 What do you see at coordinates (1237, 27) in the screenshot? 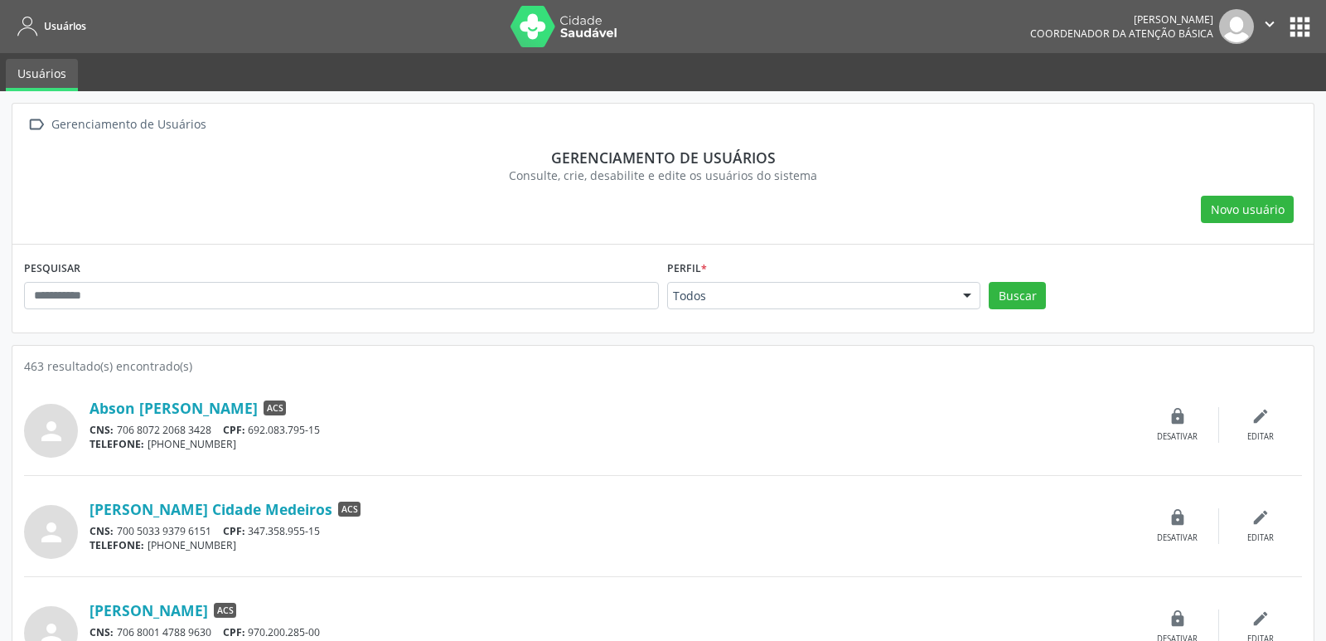
I see `img: img` at bounding box center [1237, 27].